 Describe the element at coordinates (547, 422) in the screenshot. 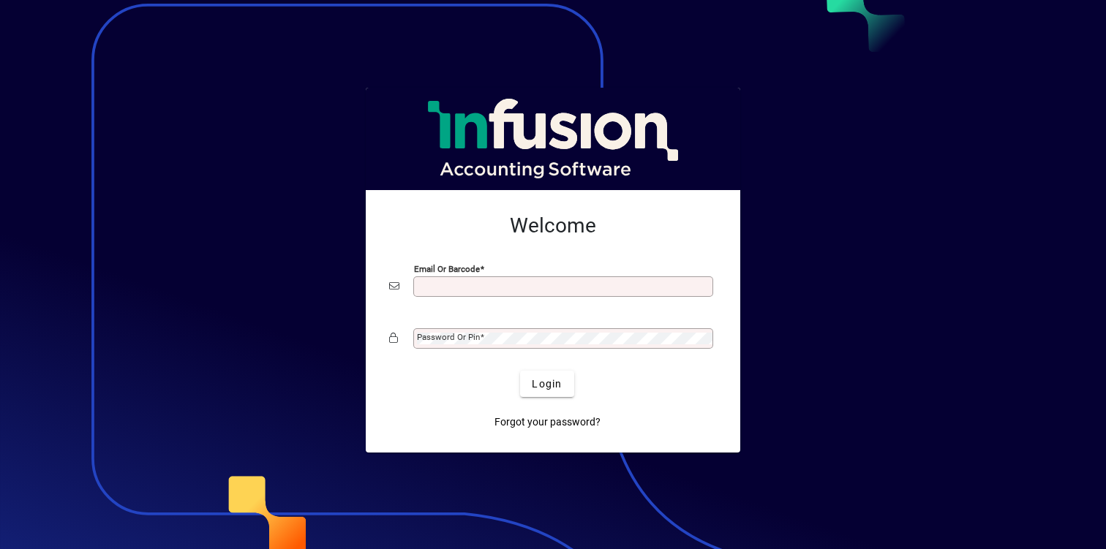

I see `a: Forgot your password?` at that location.